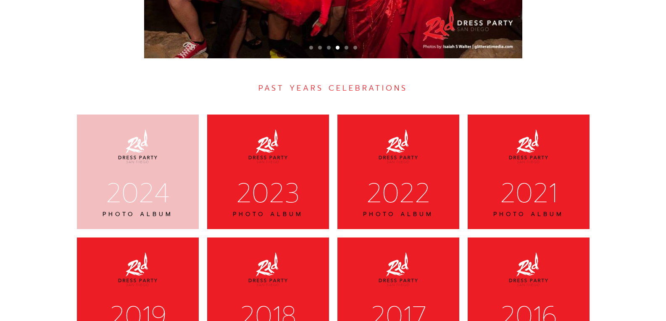 This screenshot has height=321, width=666. What do you see at coordinates (328, 47) in the screenshot?
I see `div: Show slide 3 of 6` at bounding box center [328, 47].